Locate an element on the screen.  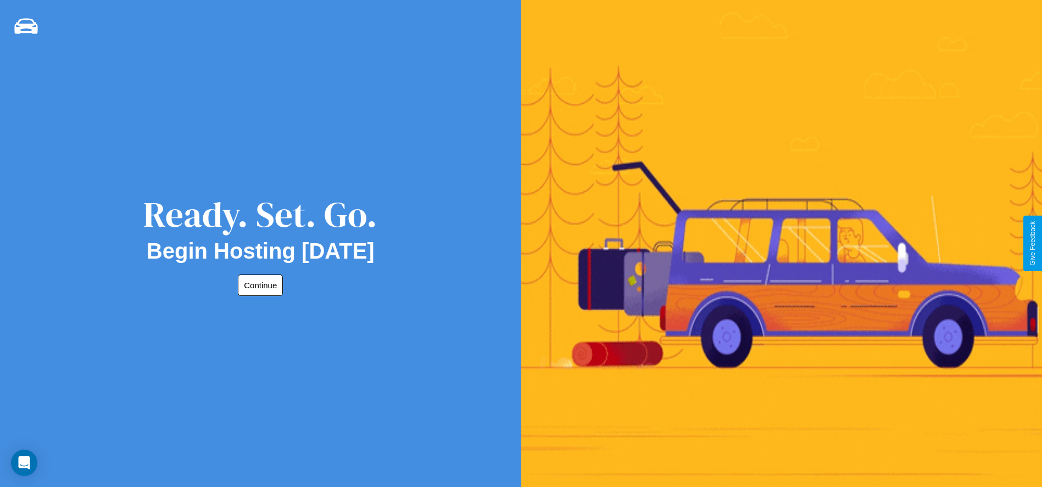
div: Ready. Set. Go. is located at coordinates (260, 214).